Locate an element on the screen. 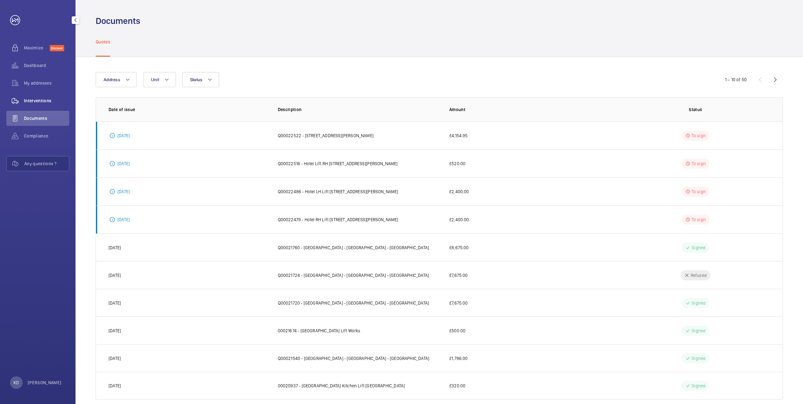 This screenshot has width=803, height=404. span: Interventions is located at coordinates (47, 101).